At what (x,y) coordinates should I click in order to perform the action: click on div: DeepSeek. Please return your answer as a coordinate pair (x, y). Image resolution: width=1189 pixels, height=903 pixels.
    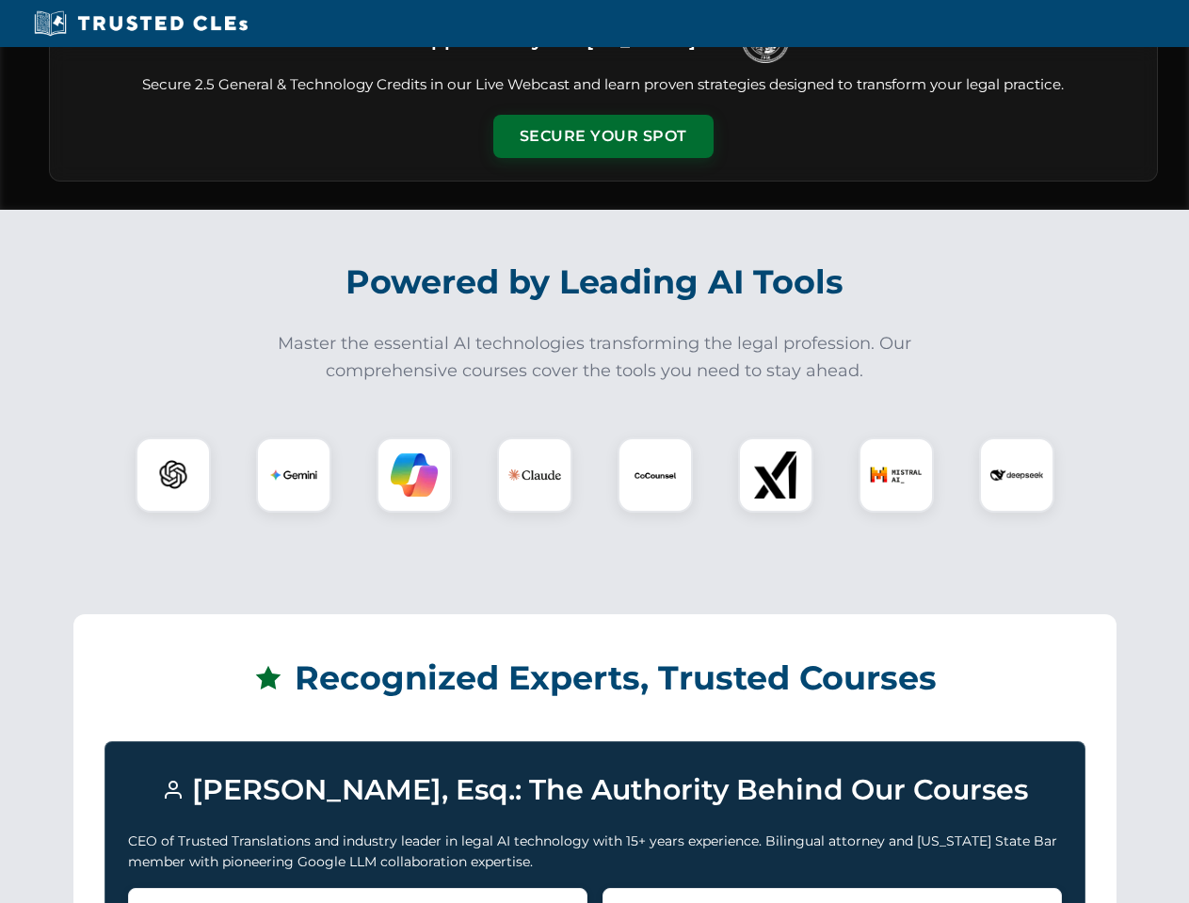
    Looking at the image, I should click on (1016, 475).